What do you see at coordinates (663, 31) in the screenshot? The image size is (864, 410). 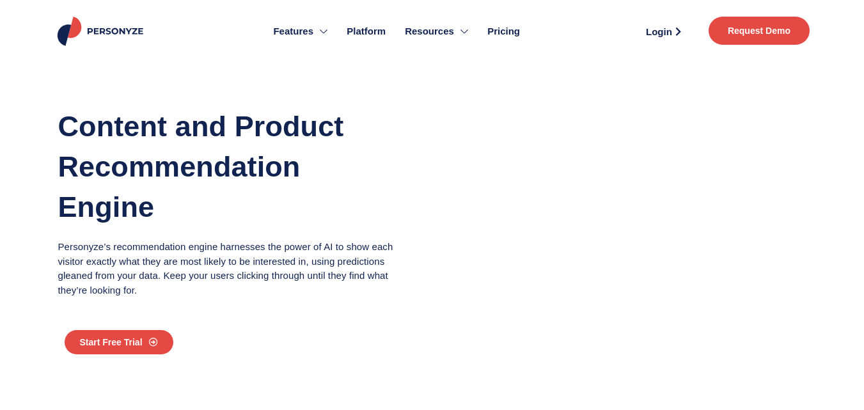 I see `a: Login` at bounding box center [663, 31].